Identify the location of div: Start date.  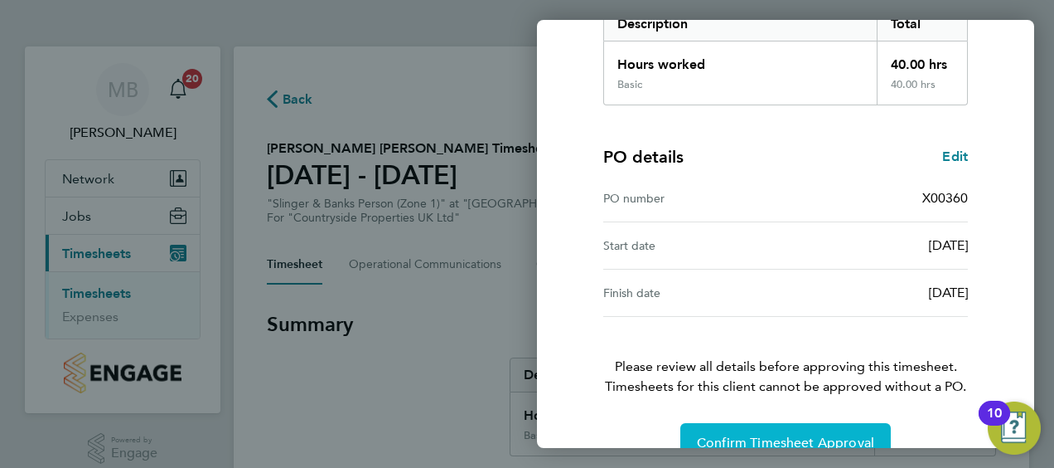
(695, 245).